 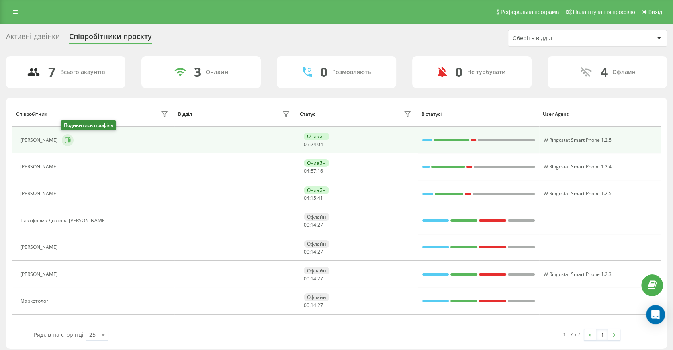 What do you see at coordinates (600, 114) in the screenshot?
I see `div: User Agent` at bounding box center [600, 114].